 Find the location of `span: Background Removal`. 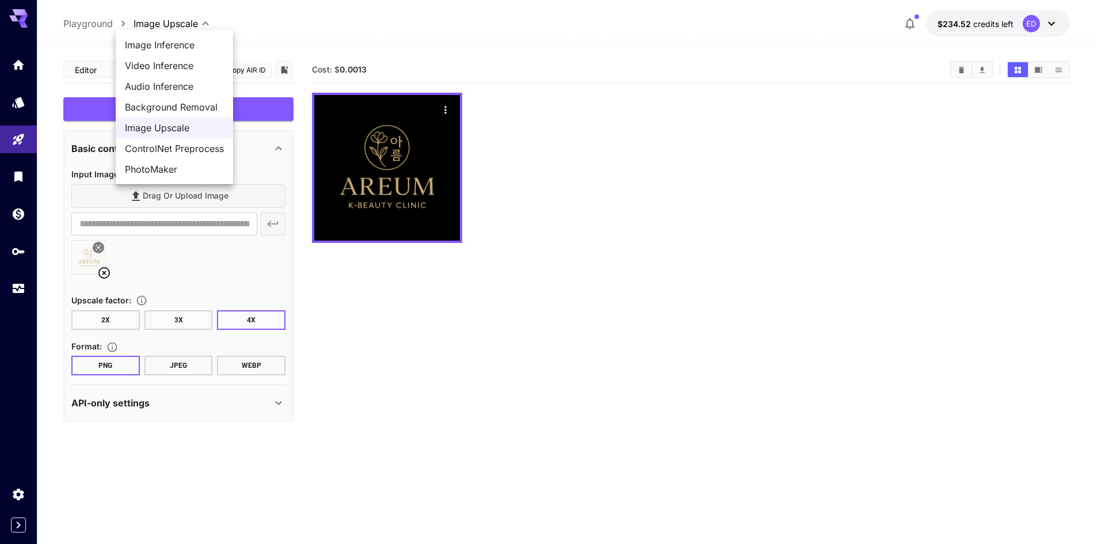

span: Background Removal is located at coordinates (174, 107).